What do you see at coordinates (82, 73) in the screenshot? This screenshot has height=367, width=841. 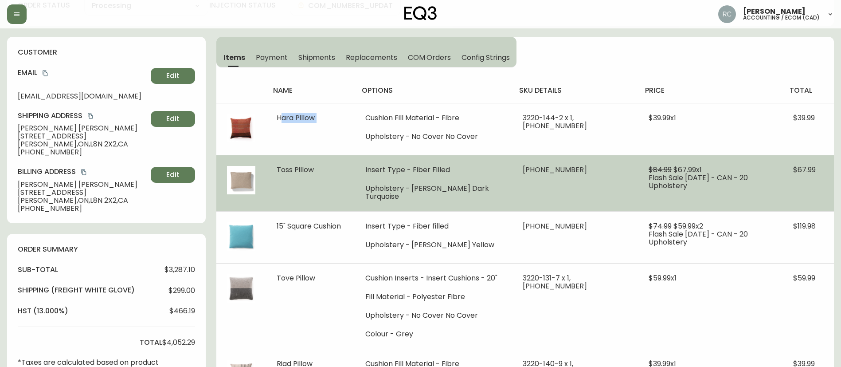 I see `h4: Email` at bounding box center [82, 73].